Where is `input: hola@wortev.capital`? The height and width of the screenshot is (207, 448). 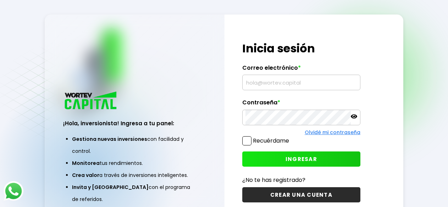
input: hola@wortev.capital is located at coordinates (301, 83).